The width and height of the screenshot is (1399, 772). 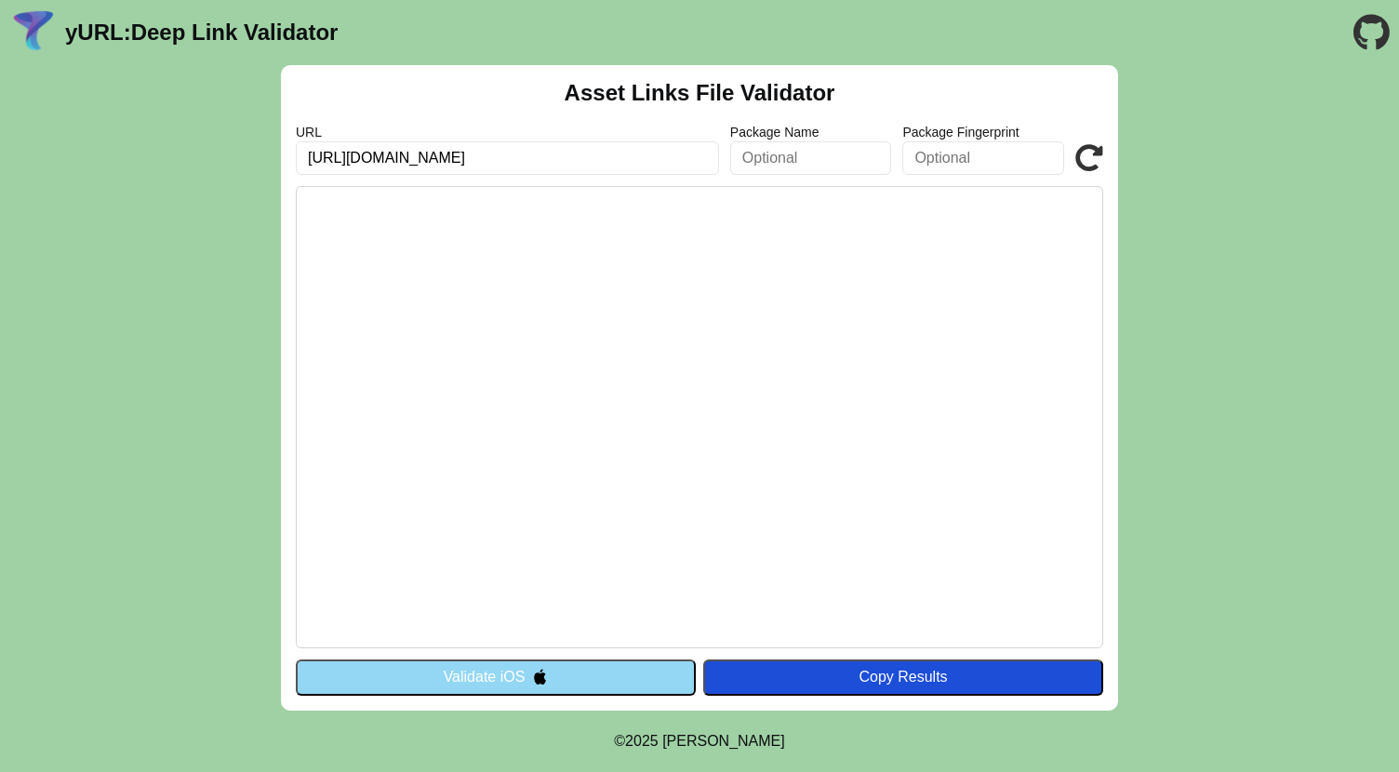 I want to click on a: yURL:Deep Link Validator, so click(x=201, y=33).